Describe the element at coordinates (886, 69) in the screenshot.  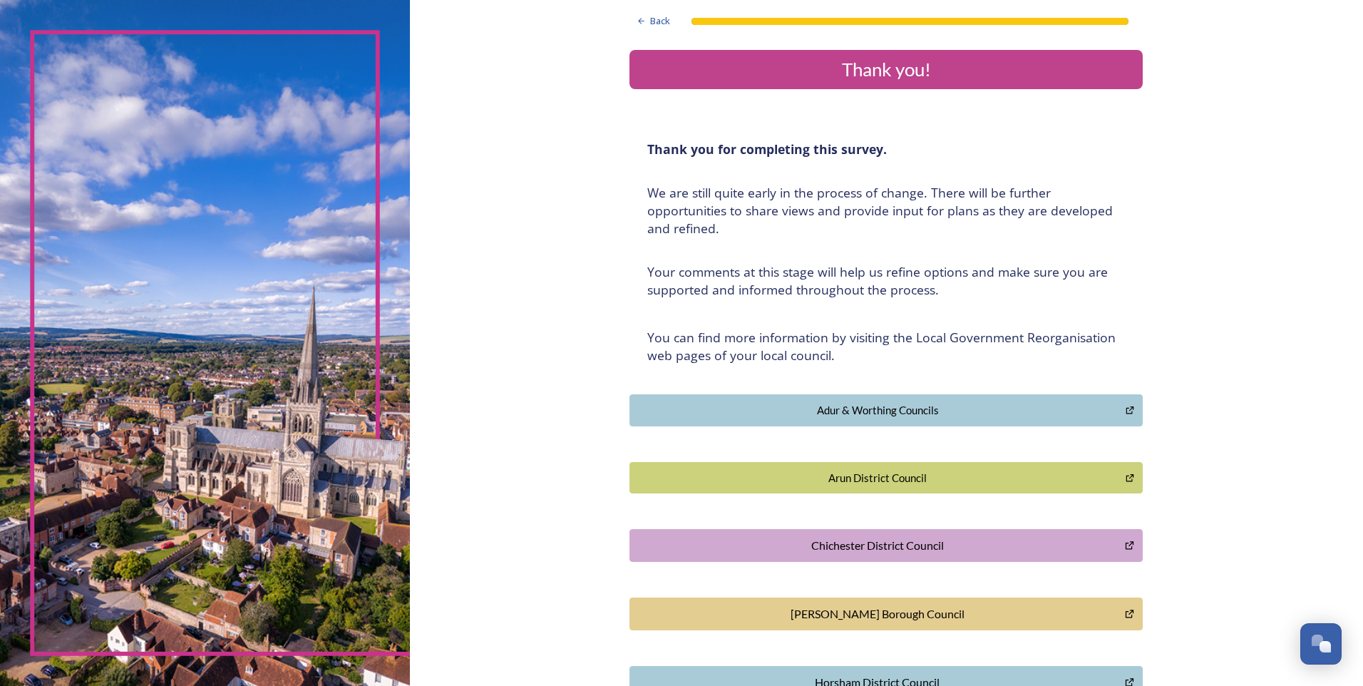
I see `div: Thank you!` at that location.